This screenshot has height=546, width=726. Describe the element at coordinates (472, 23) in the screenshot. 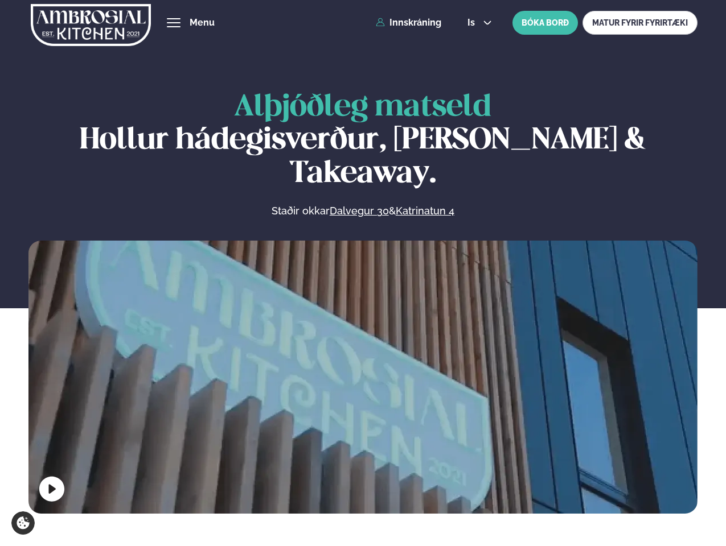

I see `span: is` at that location.